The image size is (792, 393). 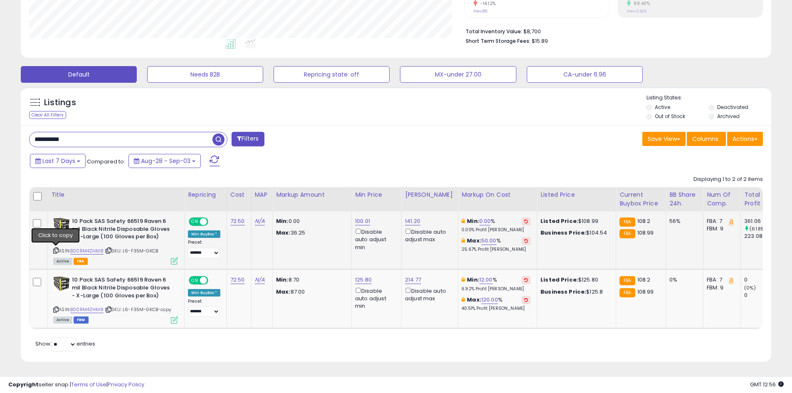 I want to click on div: Clear All Filters, so click(x=47, y=115).